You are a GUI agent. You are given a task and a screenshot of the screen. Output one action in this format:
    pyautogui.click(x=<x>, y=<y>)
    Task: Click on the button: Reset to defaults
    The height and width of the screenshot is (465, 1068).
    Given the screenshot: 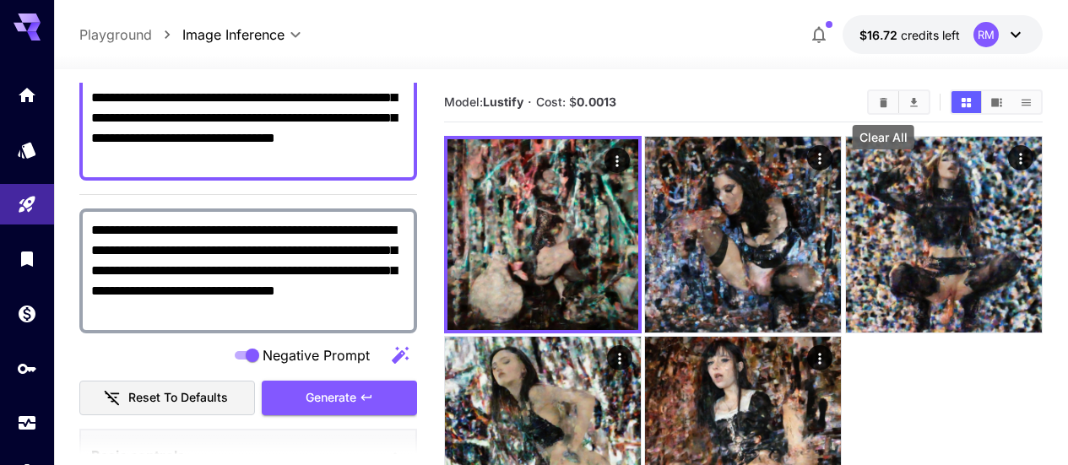 What is the action you would take?
    pyautogui.click(x=167, y=398)
    